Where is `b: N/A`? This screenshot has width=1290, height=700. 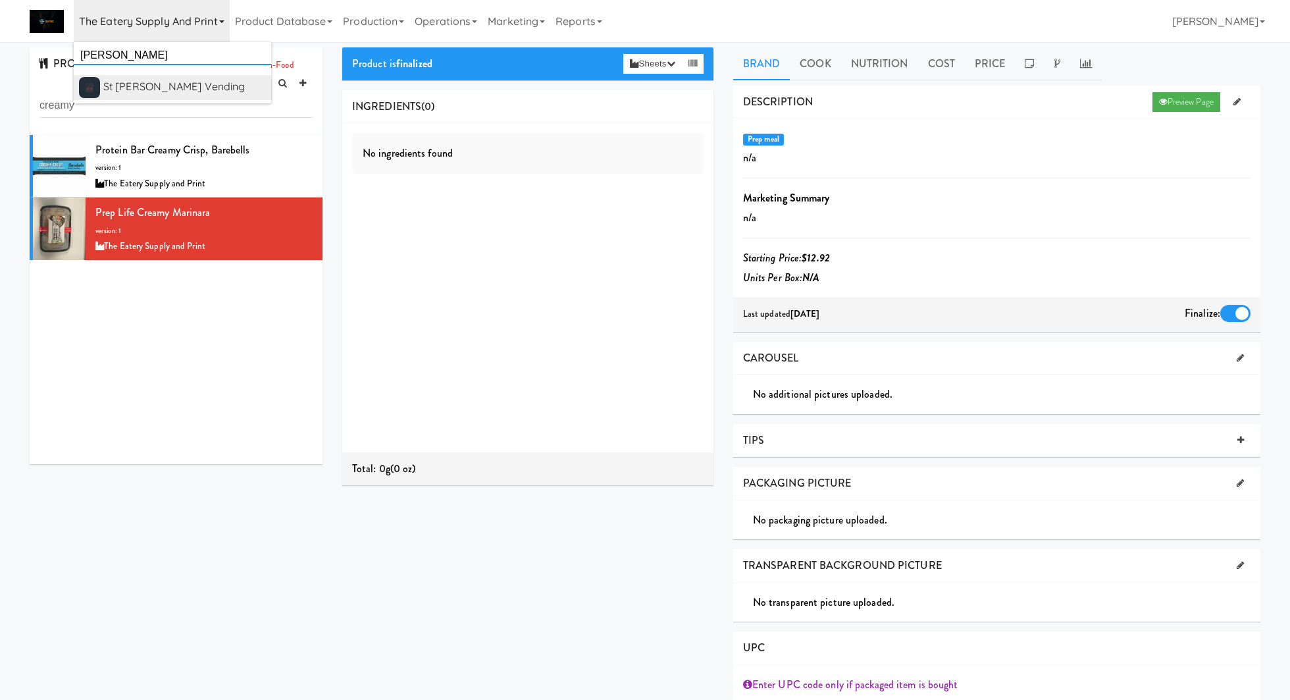 b: N/A is located at coordinates (811, 277).